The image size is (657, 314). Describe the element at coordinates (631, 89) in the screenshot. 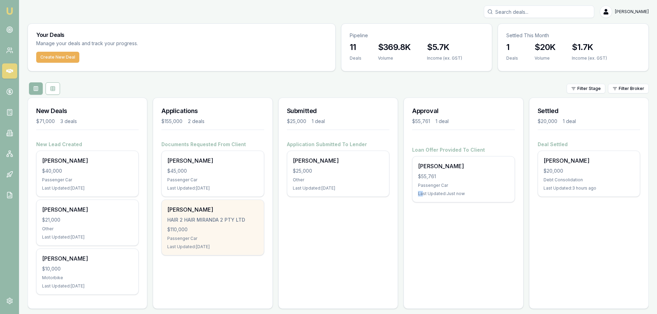

I see `span: Filter Broker` at that location.